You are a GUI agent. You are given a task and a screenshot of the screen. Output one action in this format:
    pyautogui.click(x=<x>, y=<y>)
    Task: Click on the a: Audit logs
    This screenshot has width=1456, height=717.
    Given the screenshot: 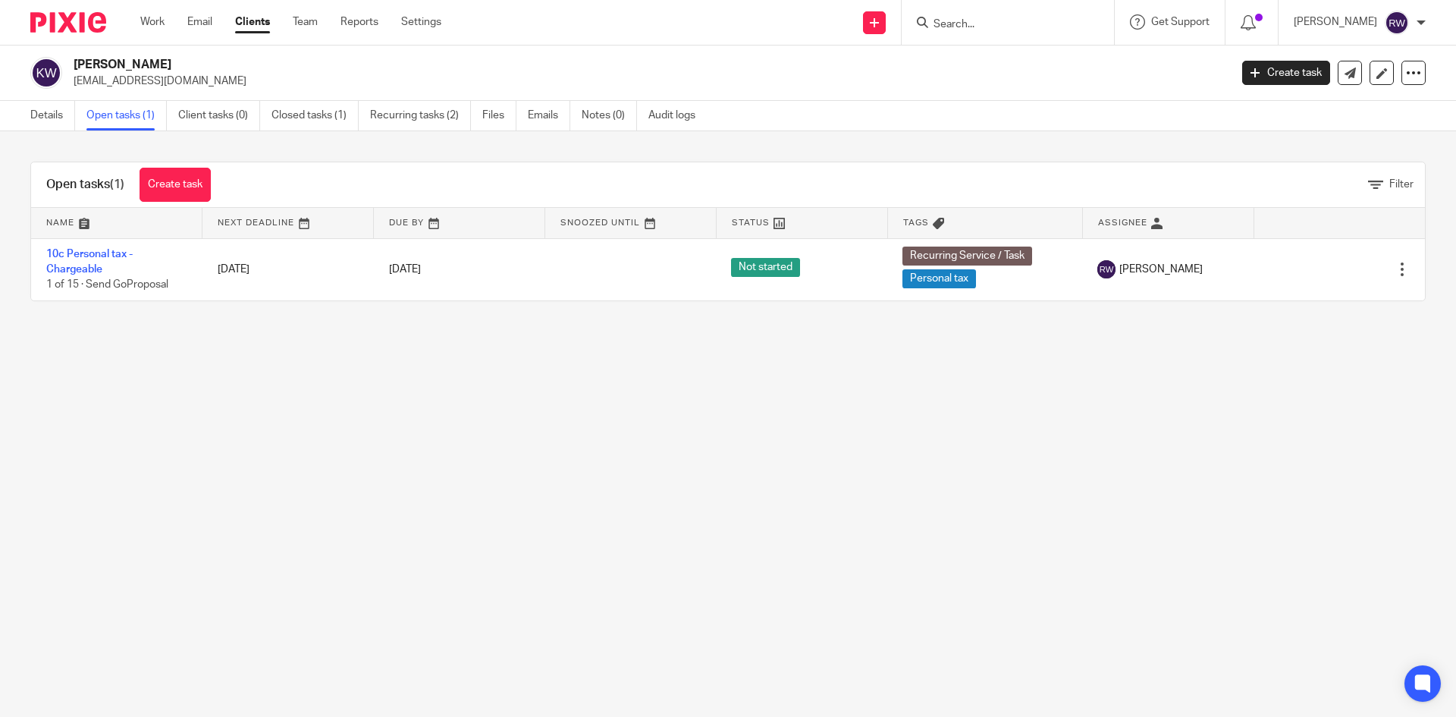 What is the action you would take?
    pyautogui.click(x=677, y=115)
    